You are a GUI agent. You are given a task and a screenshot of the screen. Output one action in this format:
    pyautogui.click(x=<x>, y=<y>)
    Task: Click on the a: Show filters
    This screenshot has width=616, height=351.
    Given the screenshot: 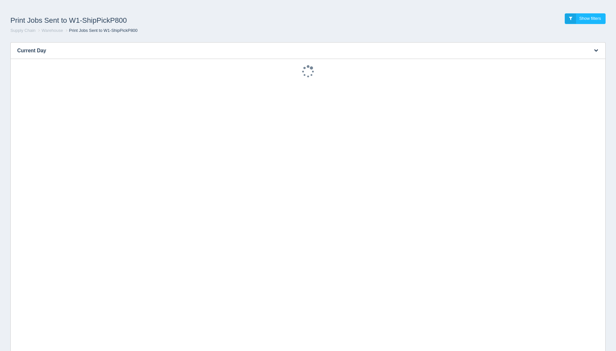 What is the action you would take?
    pyautogui.click(x=586, y=19)
    